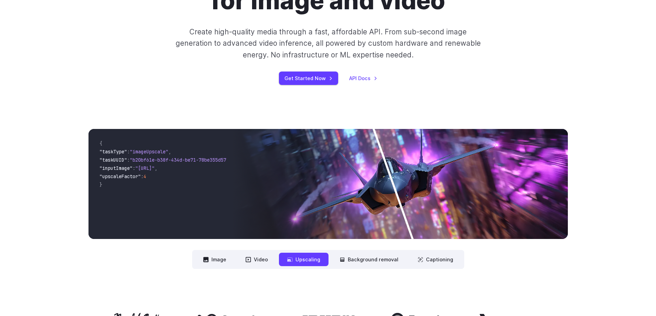 This screenshot has width=656, height=316. What do you see at coordinates (256, 260) in the screenshot?
I see `button: Video` at bounding box center [256, 260].